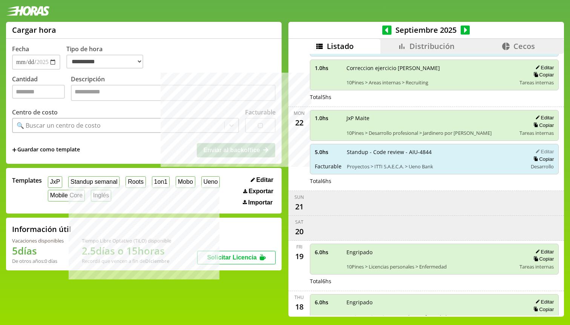  Describe the element at coordinates (38, 261) in the screenshot. I see `div: De otros años: 0 días` at that location.